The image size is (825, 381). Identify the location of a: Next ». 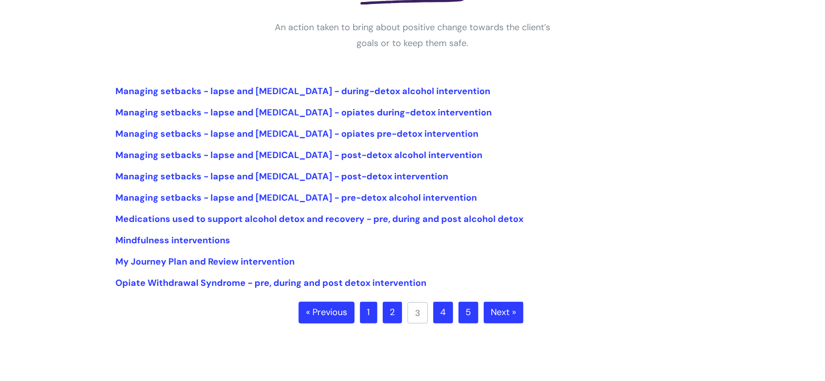
(503, 312).